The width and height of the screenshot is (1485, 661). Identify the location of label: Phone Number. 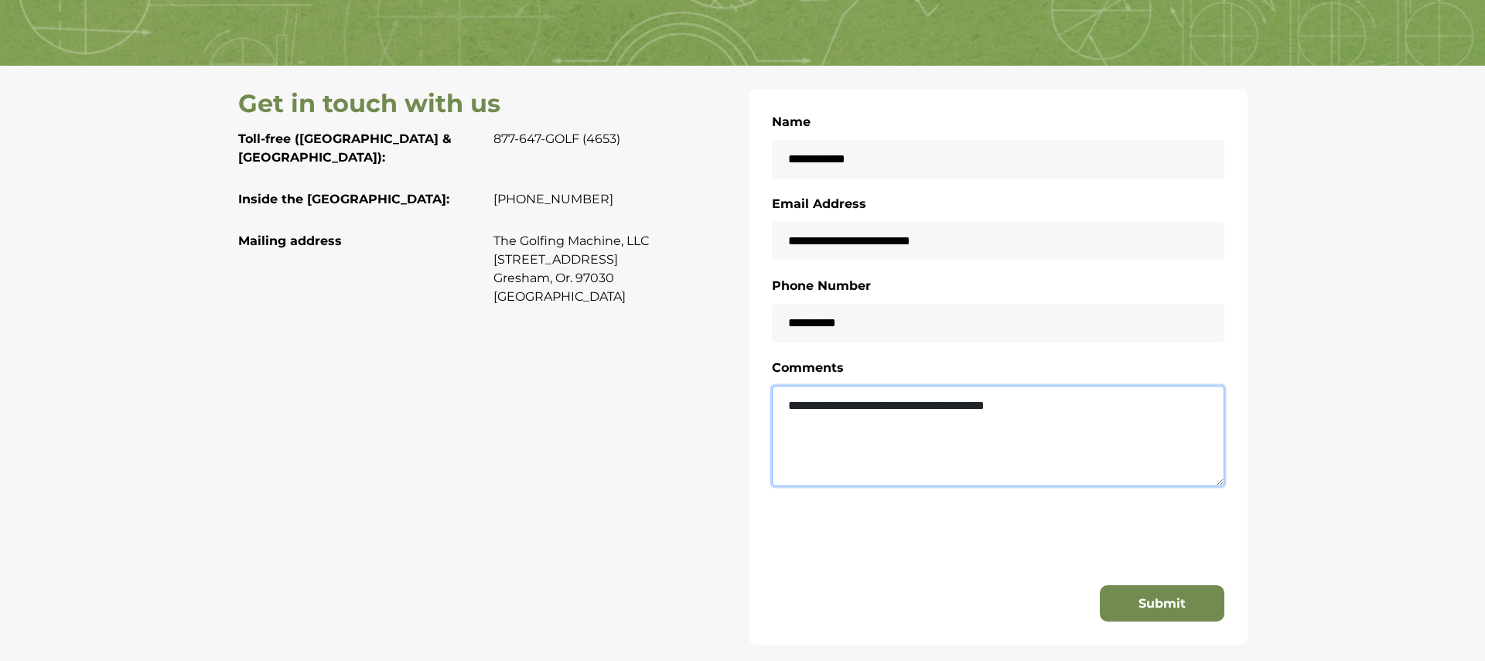
(821, 286).